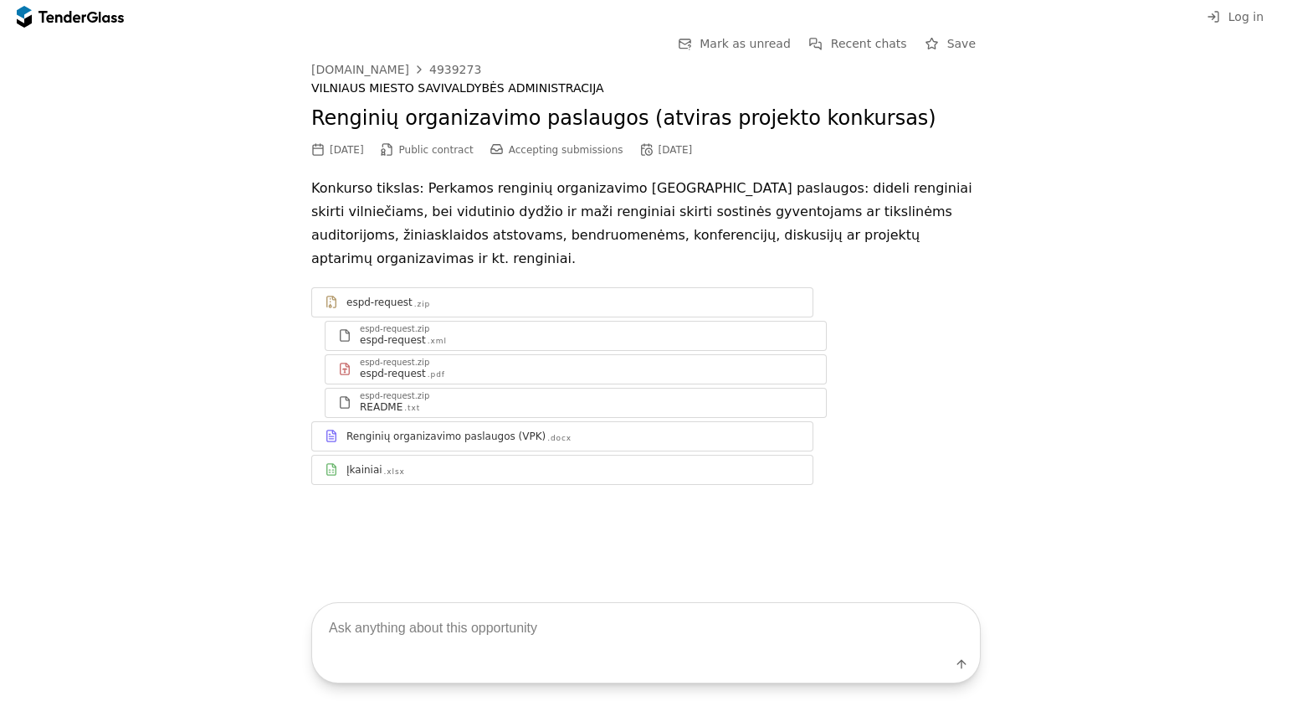 Image resolution: width=1292 pixels, height=717 pixels. What do you see at coordinates (394, 471) in the screenshot?
I see `div: .xlsx` at bounding box center [394, 471].